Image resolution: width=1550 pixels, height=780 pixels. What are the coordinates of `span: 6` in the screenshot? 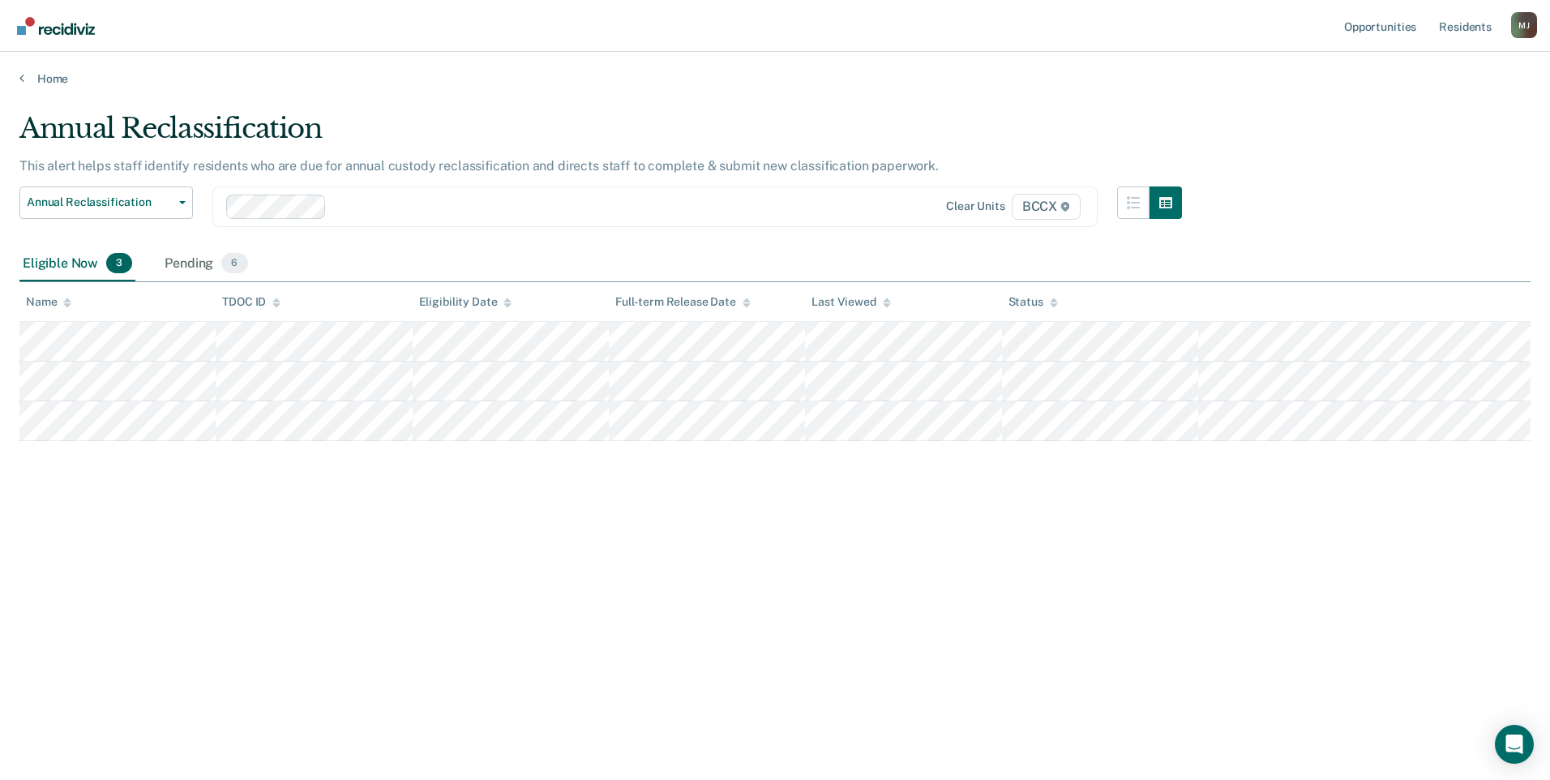 It's located at (234, 263).